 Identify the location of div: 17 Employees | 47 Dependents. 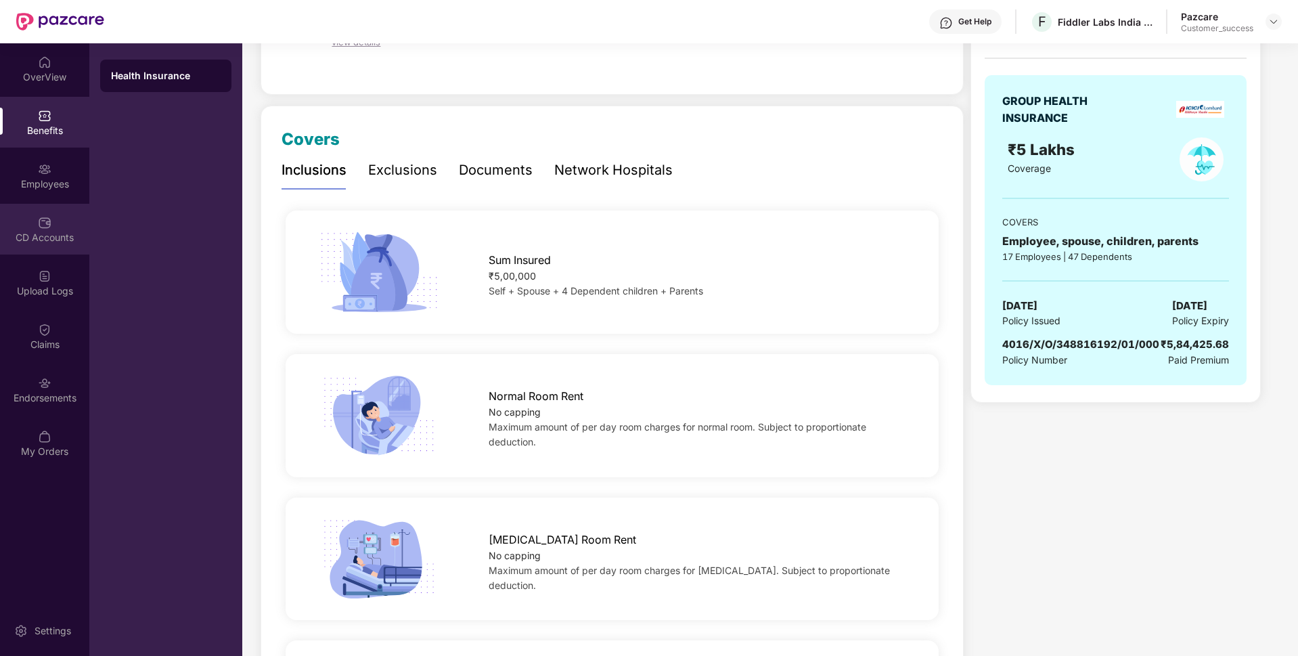
(1115, 256).